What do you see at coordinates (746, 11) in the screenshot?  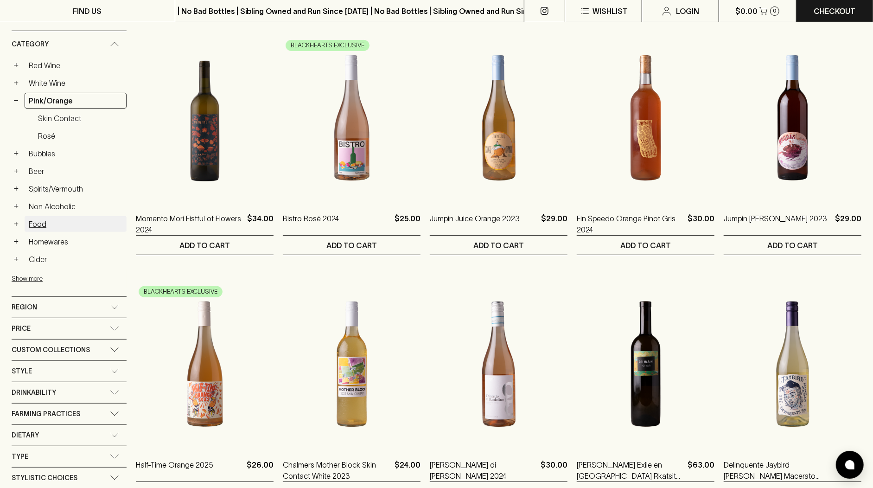 I see `p: $0.00` at bounding box center [746, 11].